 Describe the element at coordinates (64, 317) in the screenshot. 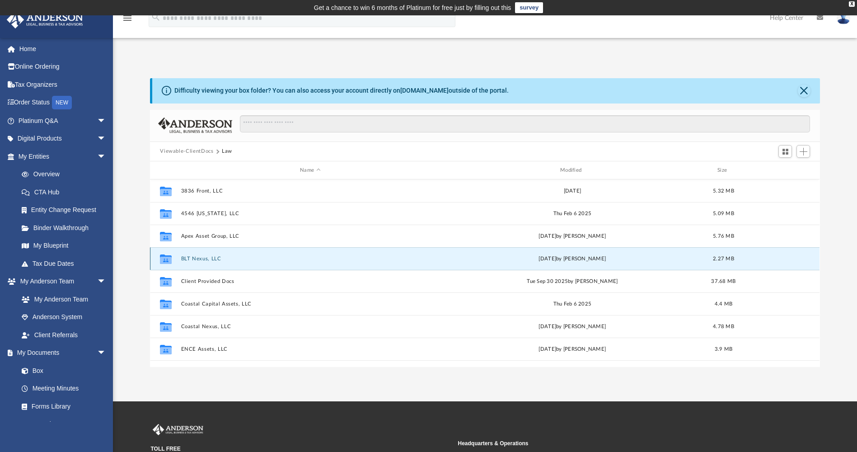

I see `a: Anderson System` at that location.